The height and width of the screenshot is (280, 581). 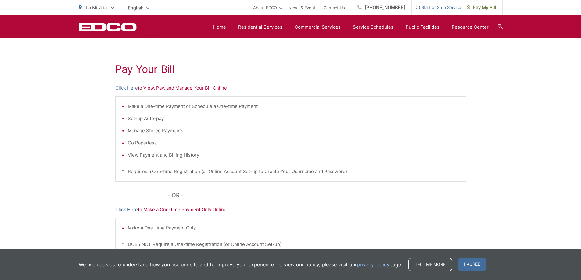 What do you see at coordinates (294, 119) in the screenshot?
I see `li: Set-up Auto-pay` at bounding box center [294, 119].